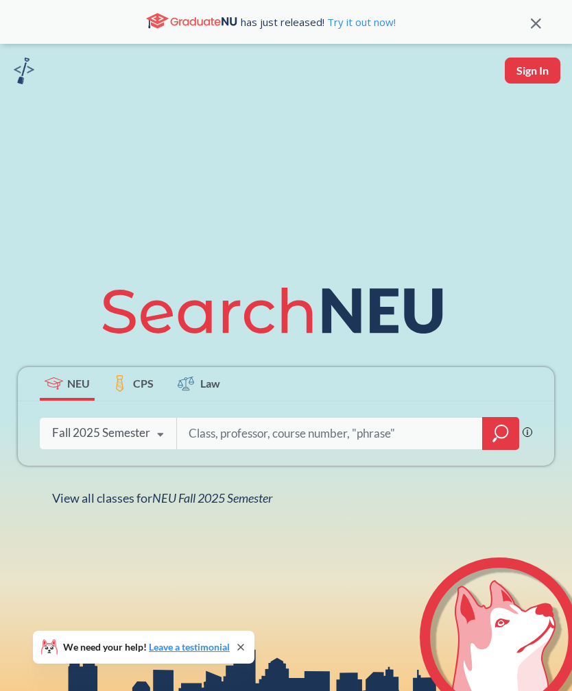 This screenshot has height=691, width=572. I want to click on a: Try it out now!, so click(360, 22).